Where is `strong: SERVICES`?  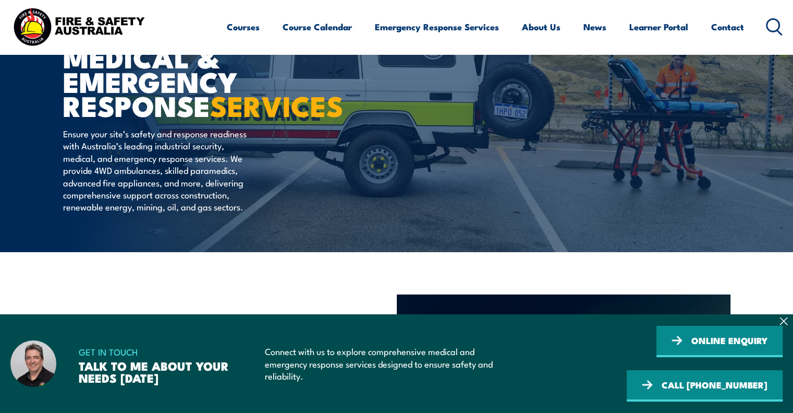 strong: SERVICES is located at coordinates (277, 104).